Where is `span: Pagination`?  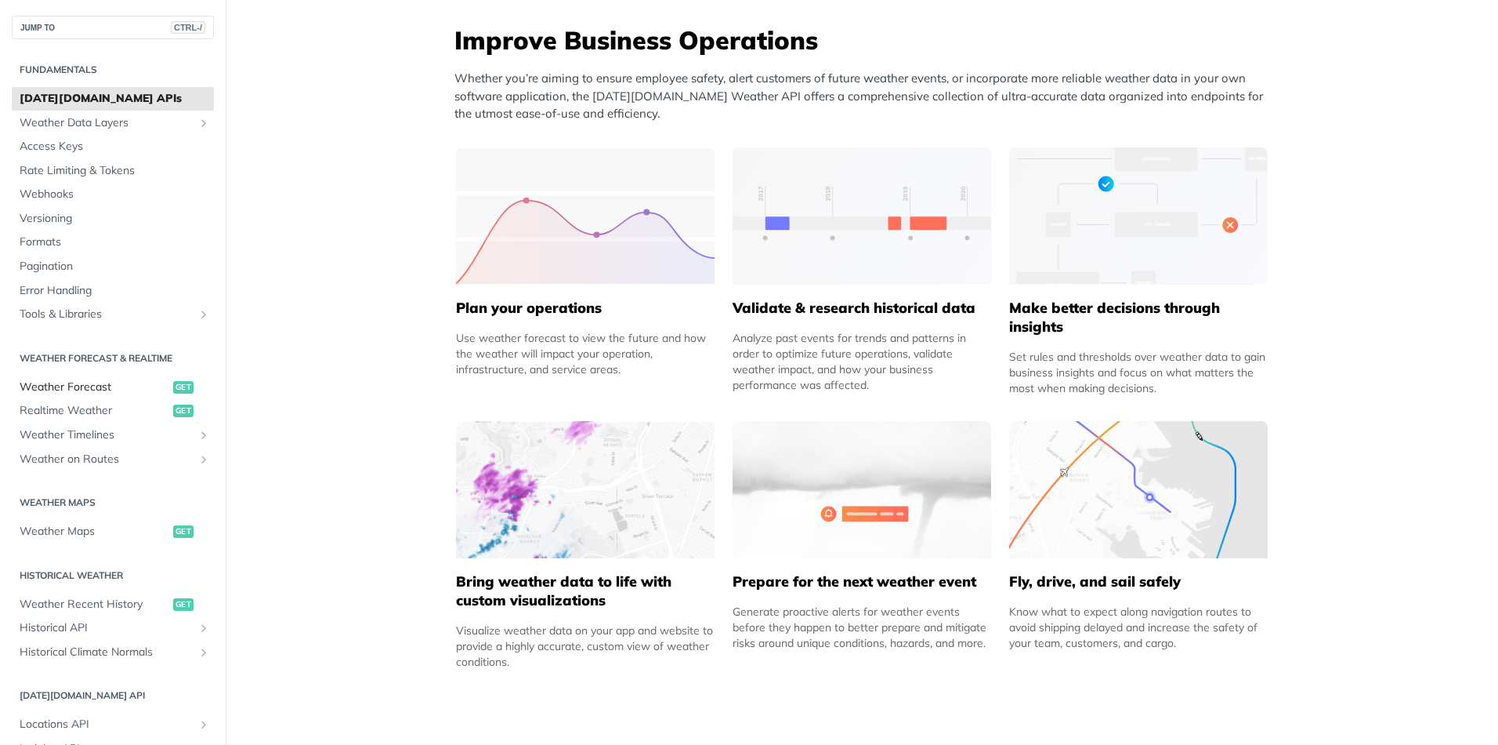
span: Pagination is located at coordinates (114, 266).